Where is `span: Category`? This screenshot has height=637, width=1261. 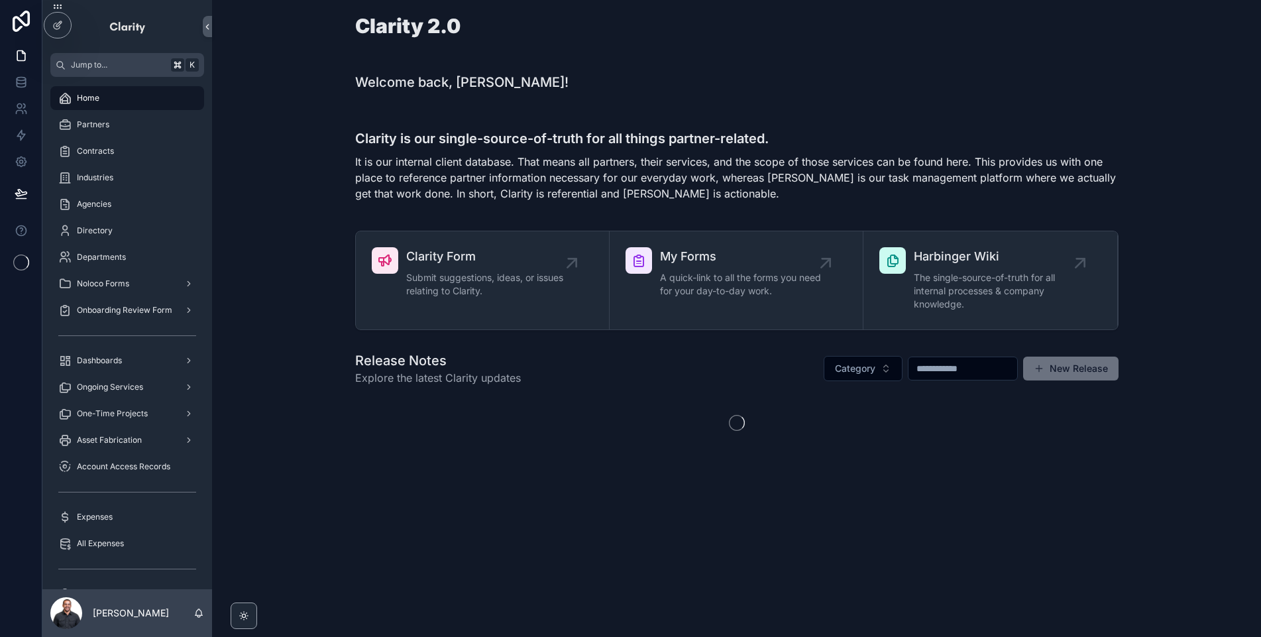
span: Category is located at coordinates (855, 368).